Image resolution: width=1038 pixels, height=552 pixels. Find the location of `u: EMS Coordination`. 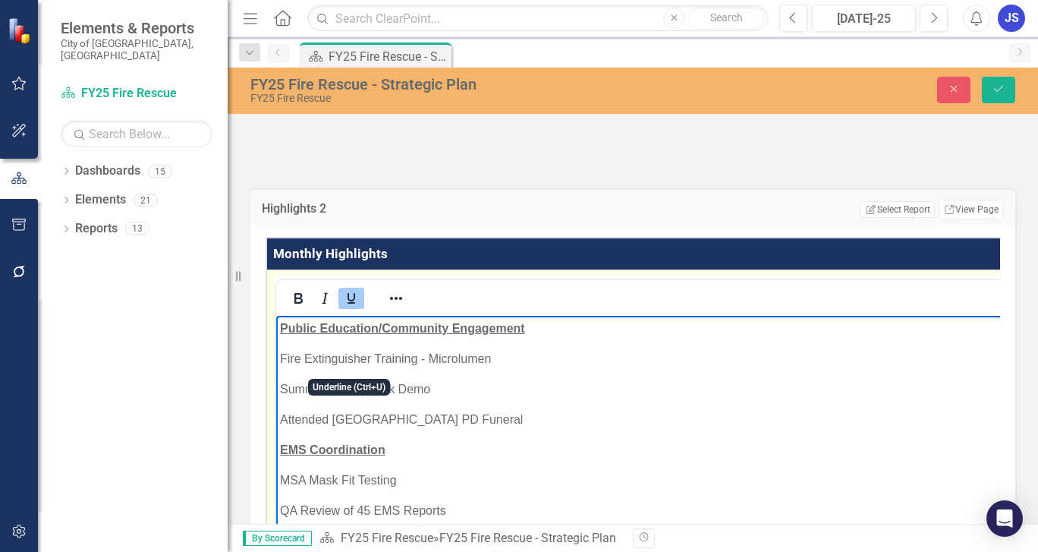

u: EMS Coordination is located at coordinates (56, 134).